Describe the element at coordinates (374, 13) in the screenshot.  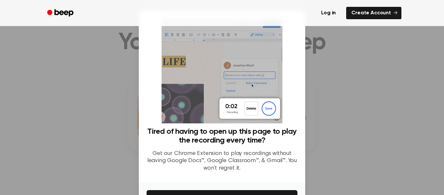
I see `a: Create Account` at that location.